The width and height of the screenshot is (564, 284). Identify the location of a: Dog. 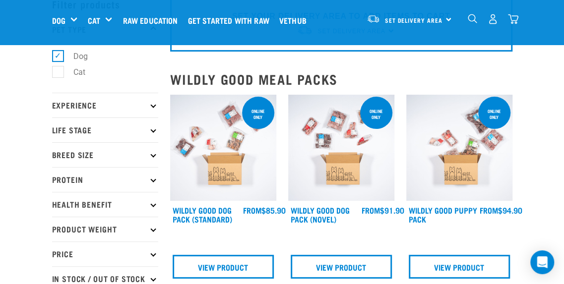
(59, 20).